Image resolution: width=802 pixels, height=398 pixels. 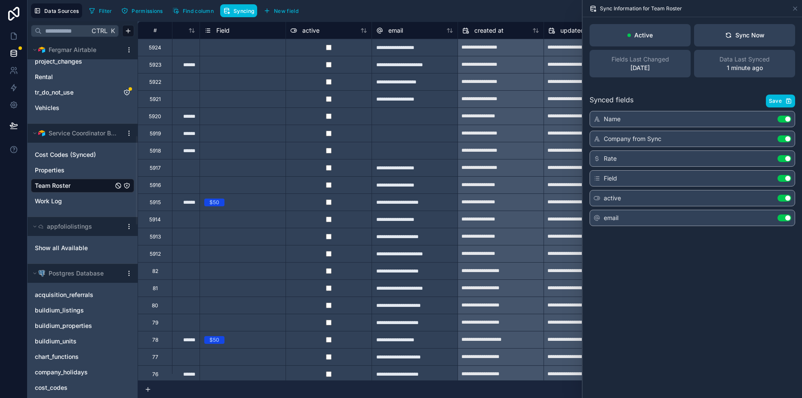 I want to click on span: Synced fields, so click(x=612, y=101).